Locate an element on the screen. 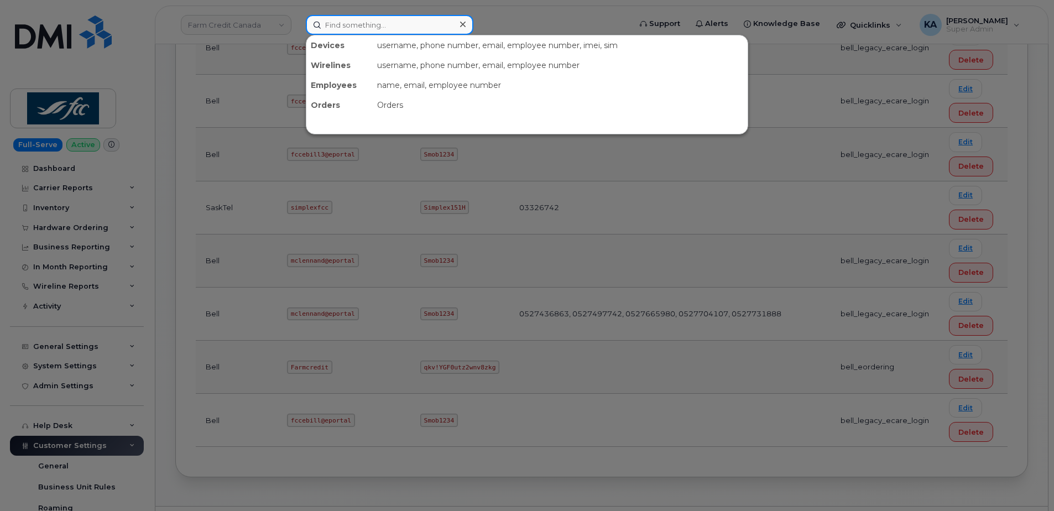 The image size is (1054, 511). div: Wirelines is located at coordinates (340, 65).